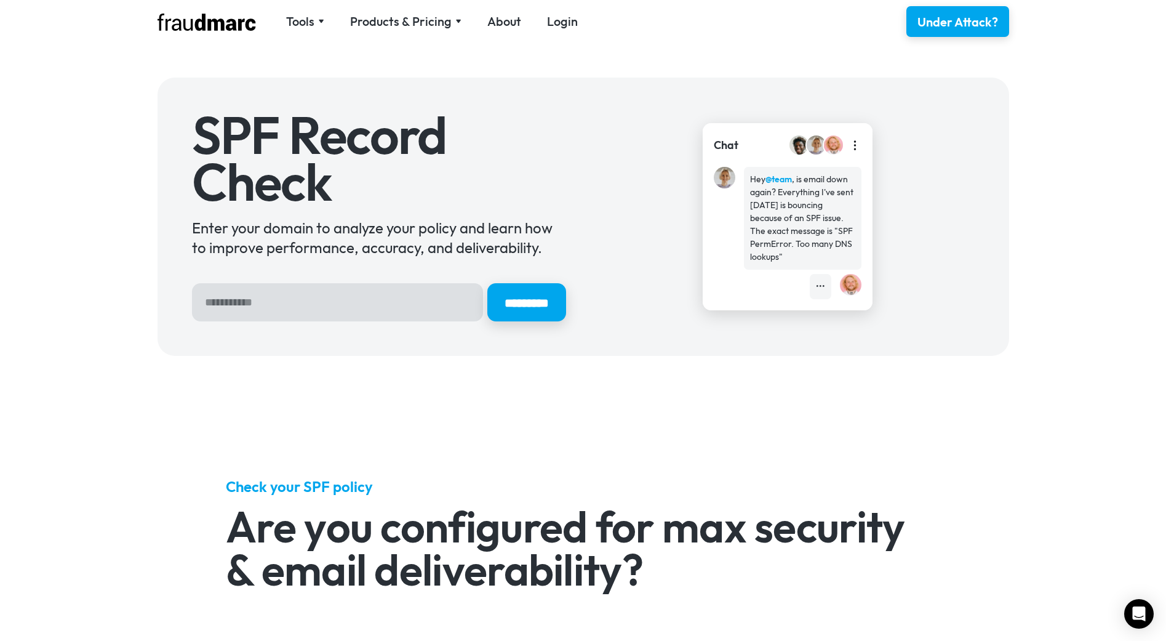 This screenshot has height=641, width=1166. What do you see at coordinates (379, 238) in the screenshot?
I see `div: Enter your domain to analyze your policy and learn how to improve performance, accuracy, and deli...` at bounding box center [379, 238].